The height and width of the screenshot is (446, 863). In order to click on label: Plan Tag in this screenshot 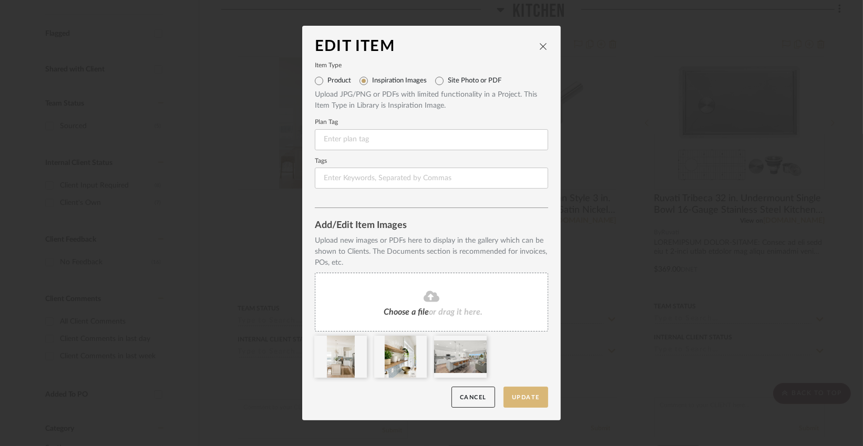, I will do `click(432, 123)`.